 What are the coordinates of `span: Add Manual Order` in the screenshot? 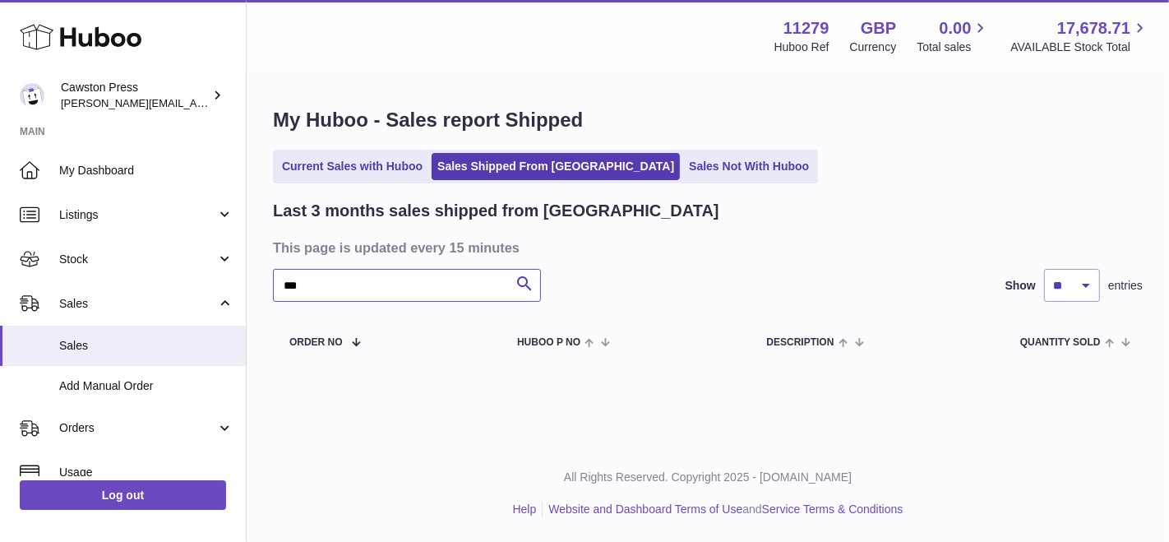 It's located at (146, 386).